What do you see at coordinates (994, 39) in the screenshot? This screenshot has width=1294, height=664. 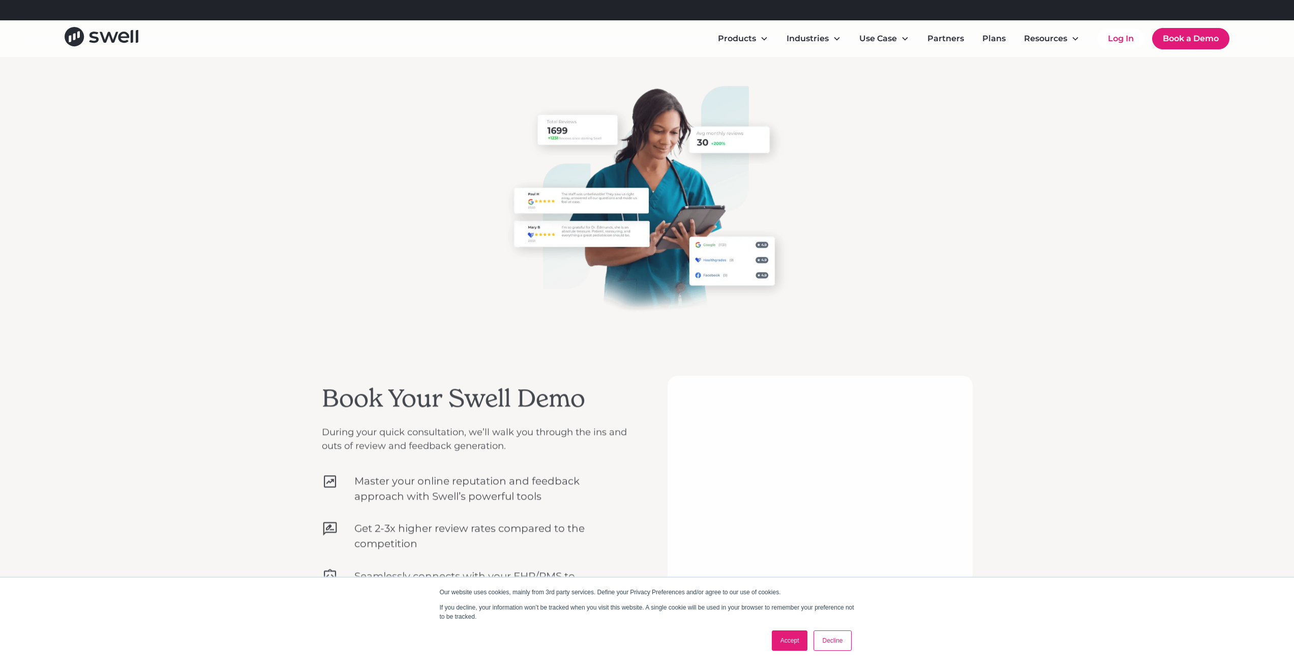 I see `a: Plans` at bounding box center [994, 39].